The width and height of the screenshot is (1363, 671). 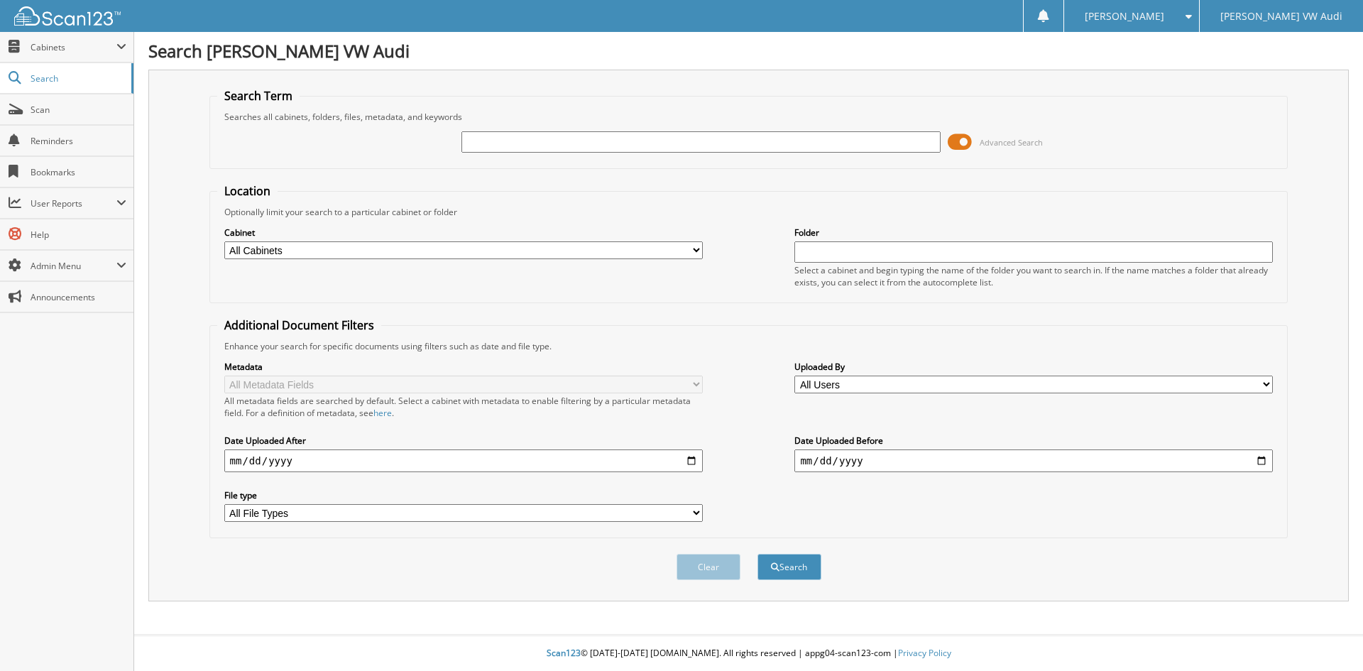 I want to click on span: Advanced Search, so click(x=1011, y=142).